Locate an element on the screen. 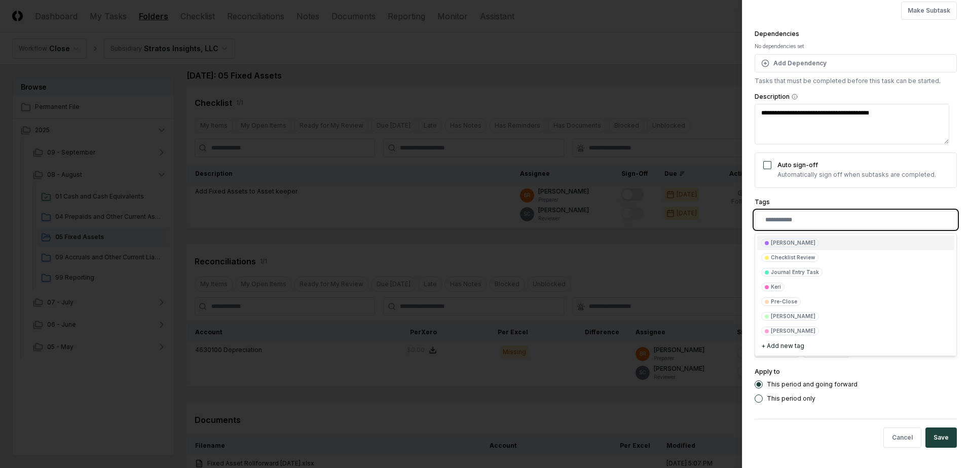 The width and height of the screenshot is (969, 468). label: This period only is located at coordinates (791, 399).